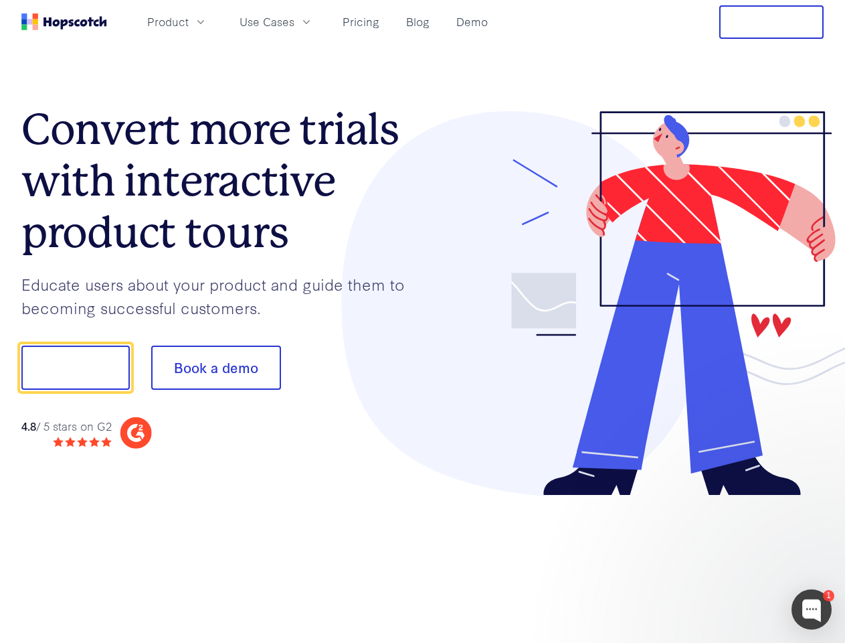 Image resolution: width=845 pixels, height=643 pixels. What do you see at coordinates (177, 21) in the screenshot?
I see `button: Product` at bounding box center [177, 21].